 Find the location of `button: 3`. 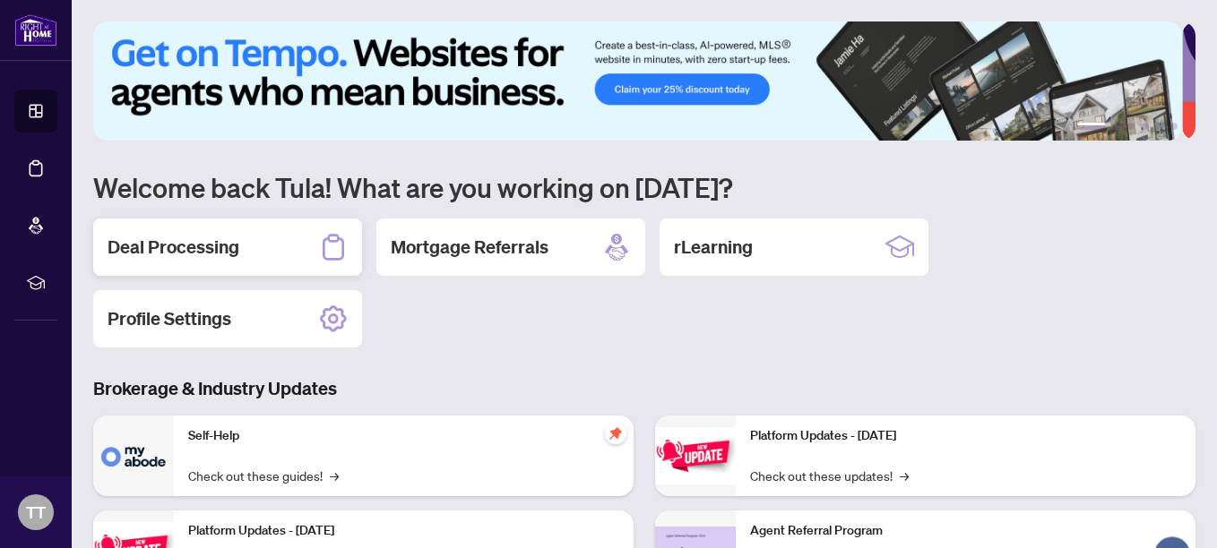

button: 3 is located at coordinates (1131, 126).